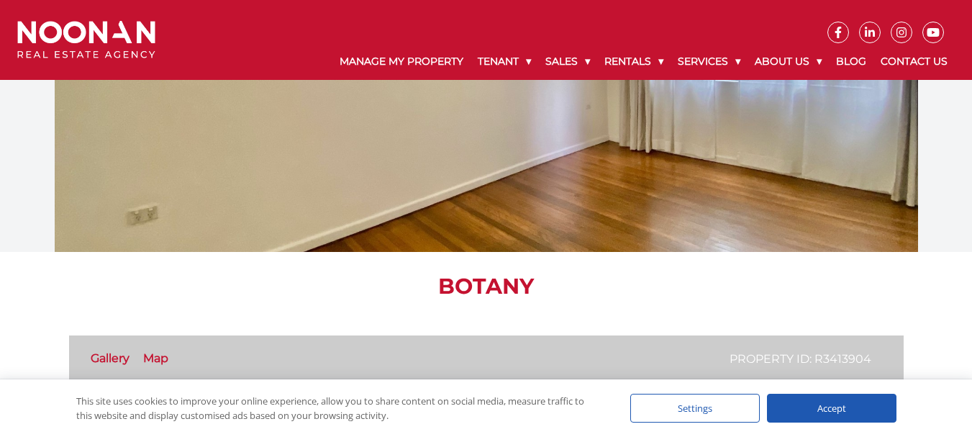 Image resolution: width=972 pixels, height=437 pixels. What do you see at coordinates (634, 61) in the screenshot?
I see `a: Rentals` at bounding box center [634, 61].